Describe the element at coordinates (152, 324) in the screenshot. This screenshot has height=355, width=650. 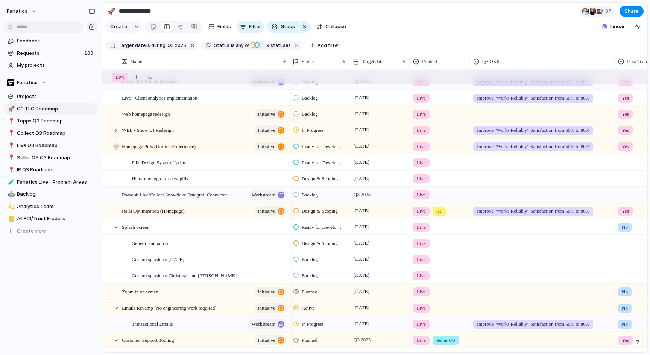
I see `span: Transactional Emails` at that location.